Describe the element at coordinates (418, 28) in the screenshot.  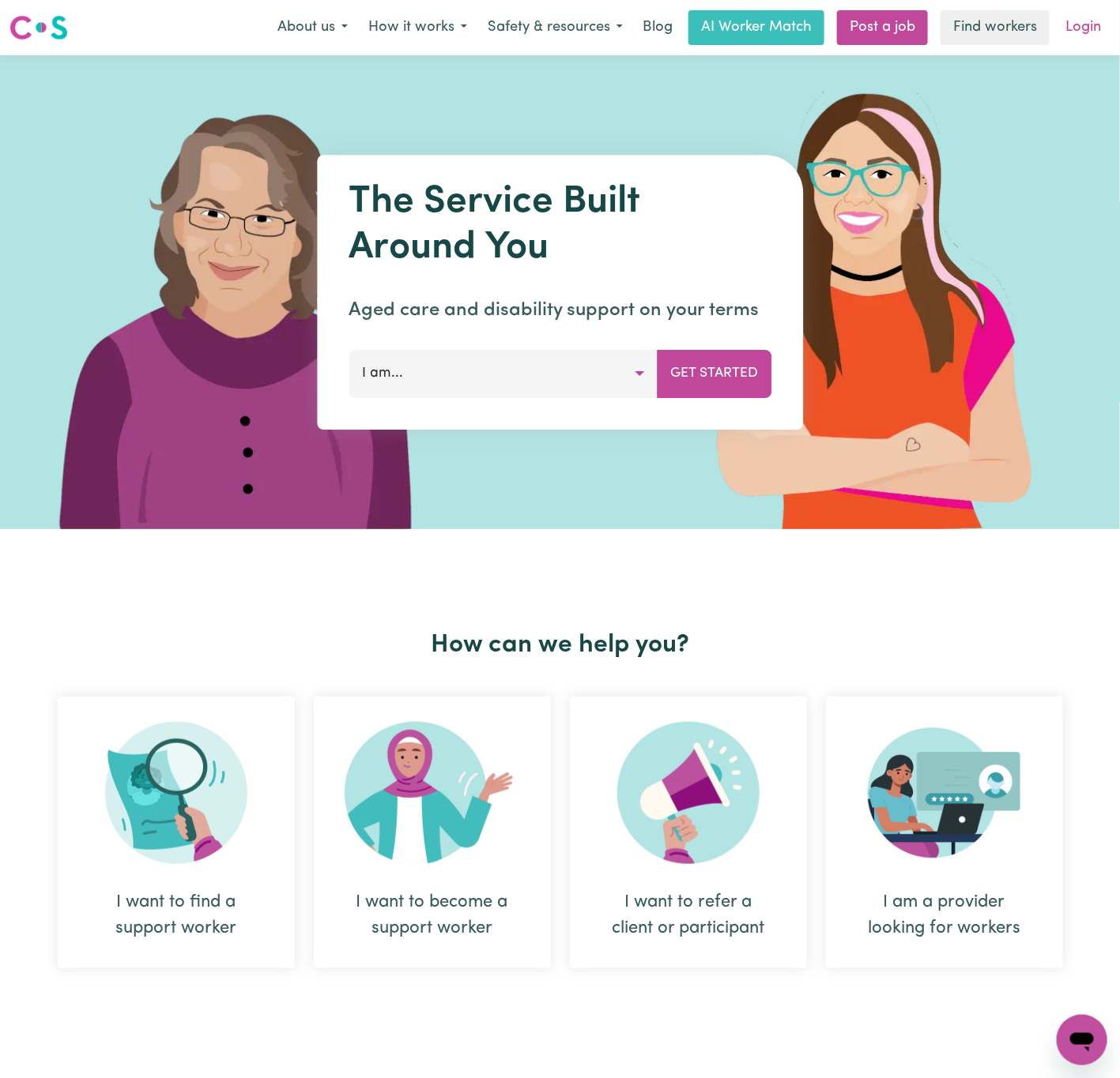
I see `button: How it works` at that location.